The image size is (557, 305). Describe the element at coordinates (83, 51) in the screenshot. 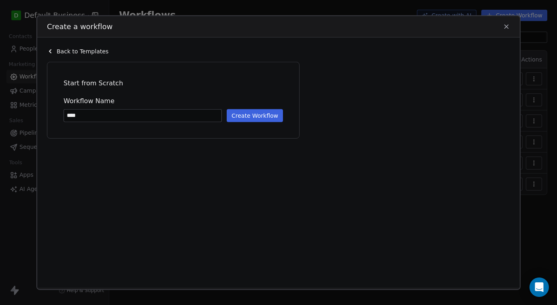

I see `span: Back to Templates` at that location.